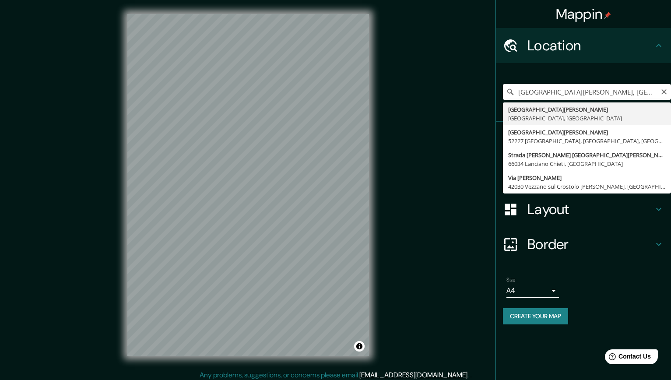  I want to click on canvas: Map, so click(248, 185).